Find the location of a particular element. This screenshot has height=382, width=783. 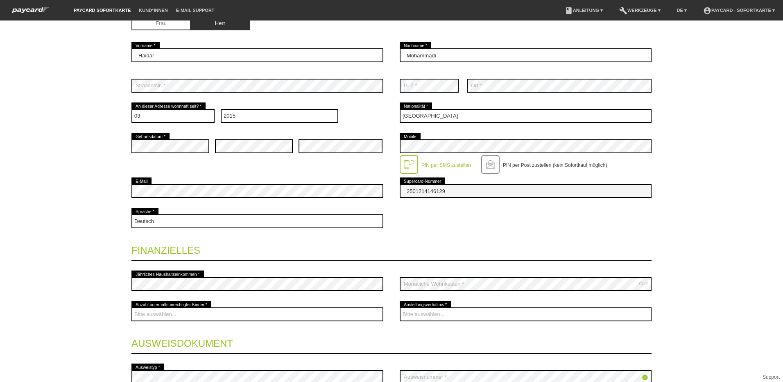

a: account_circlepaycard - Sofortkarte ▾ is located at coordinates (739, 10).